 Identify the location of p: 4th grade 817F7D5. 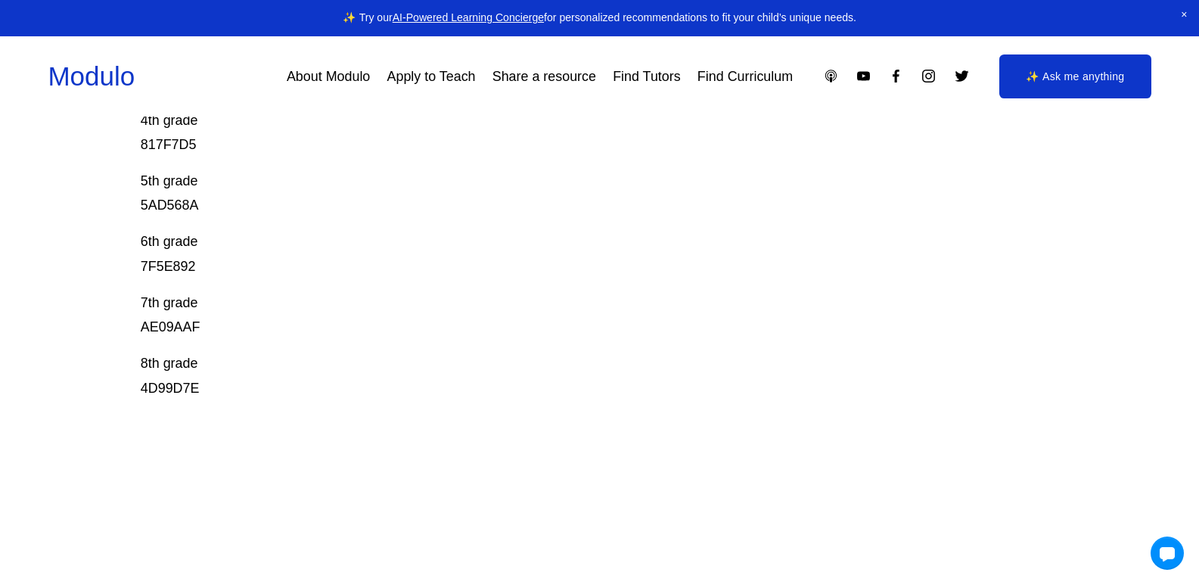
(553, 132).